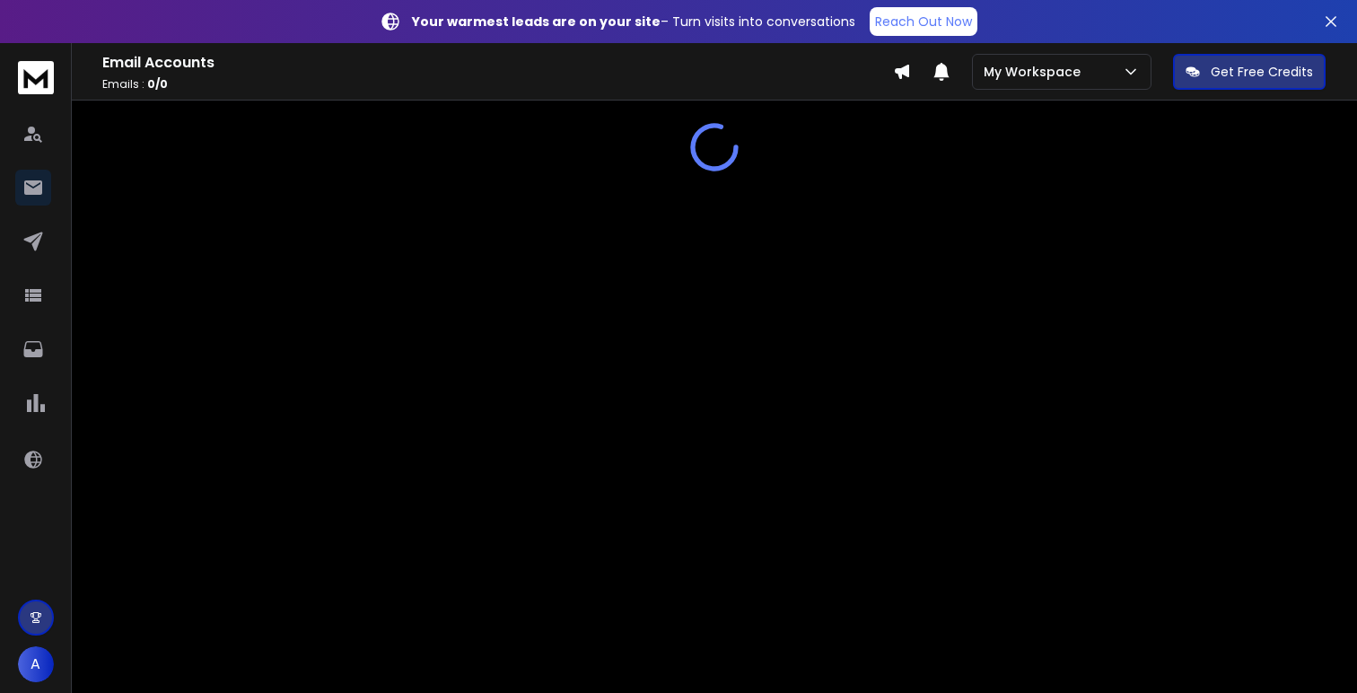 This screenshot has width=1357, height=693. I want to click on p: Get Free Credits, so click(1262, 72).